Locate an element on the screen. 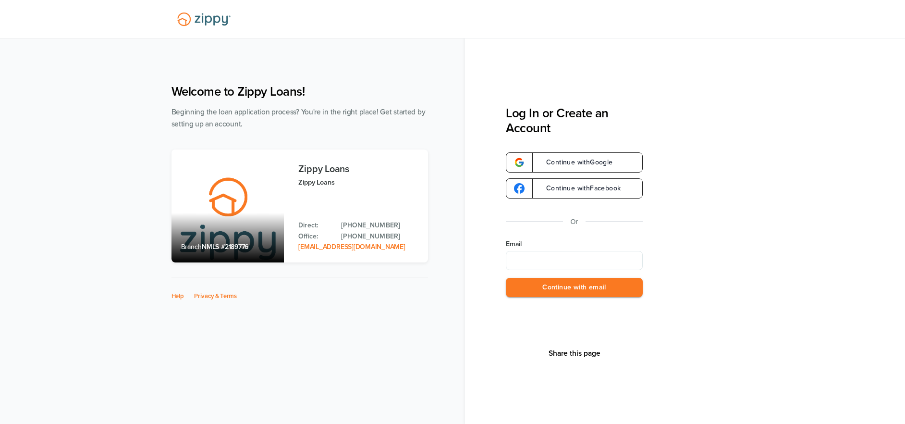 The width and height of the screenshot is (905, 424). p: Or is located at coordinates (574, 221).